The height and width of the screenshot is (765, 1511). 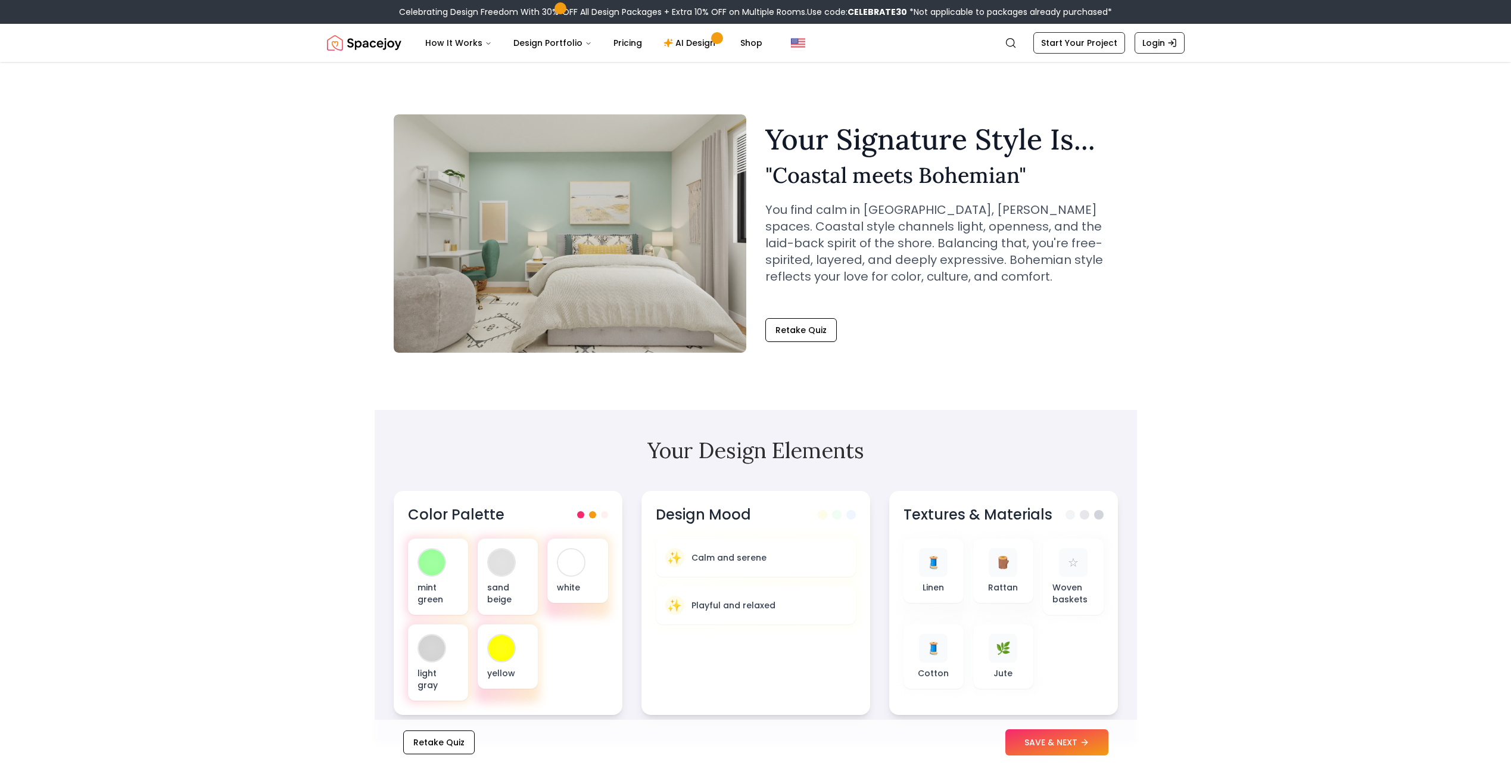 I want to click on p: mint green, so click(x=438, y=593).